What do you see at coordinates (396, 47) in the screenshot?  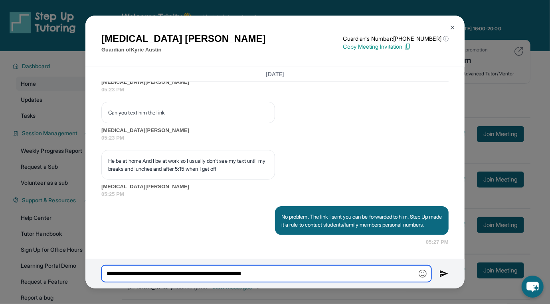 I see `p: Copy Meeting Invitation` at bounding box center [396, 47].